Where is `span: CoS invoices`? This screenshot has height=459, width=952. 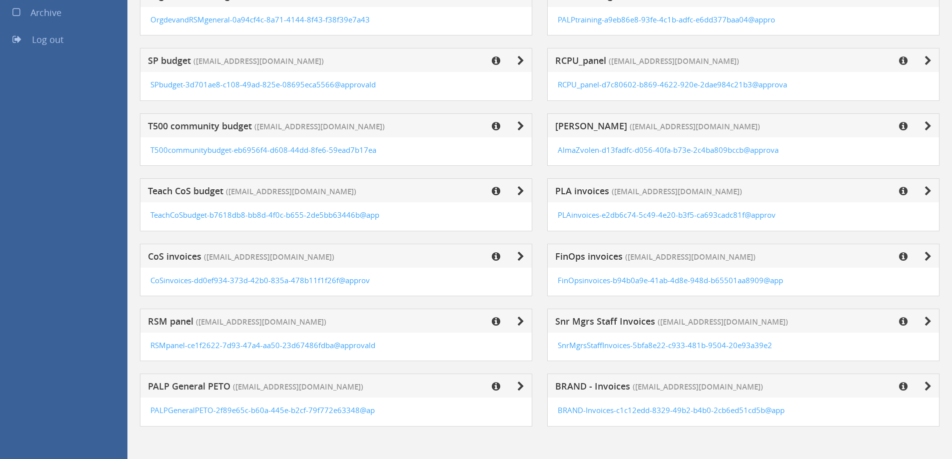 span: CoS invoices is located at coordinates (174, 256).